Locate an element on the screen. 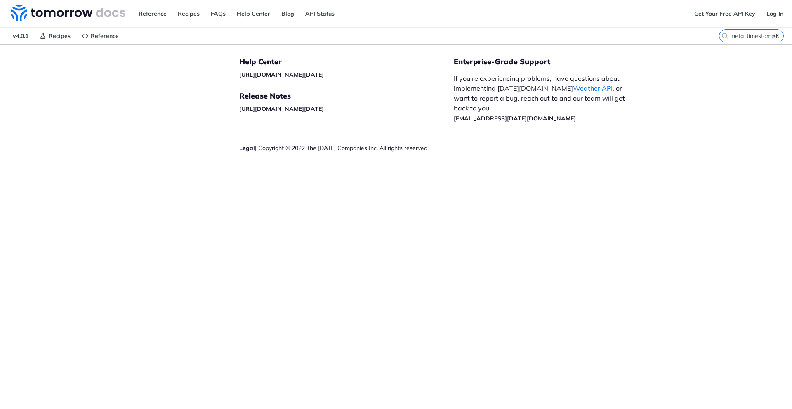 The height and width of the screenshot is (409, 792). a: Blog is located at coordinates (287, 14).